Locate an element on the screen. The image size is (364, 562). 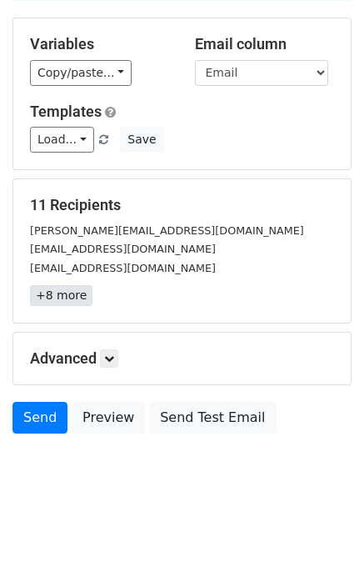
h5: Variables is located at coordinates (100, 44).